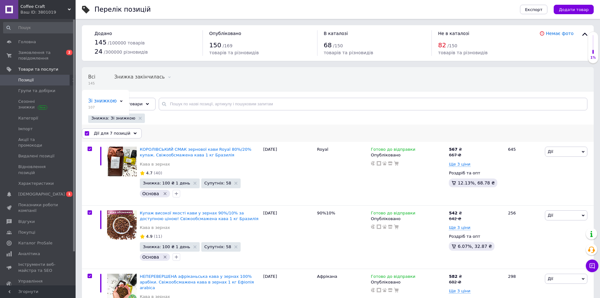  What do you see at coordinates (149, 173) in the screenshot?
I see `span: 4.7` at bounding box center [149, 173].